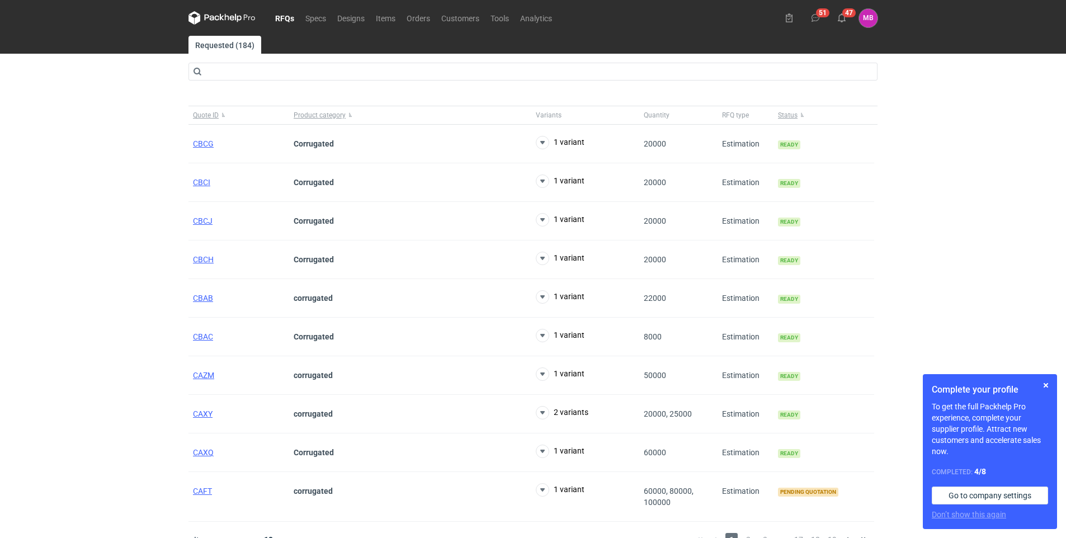 This screenshot has height=538, width=1066. I want to click on span: RFQ type, so click(736, 115).